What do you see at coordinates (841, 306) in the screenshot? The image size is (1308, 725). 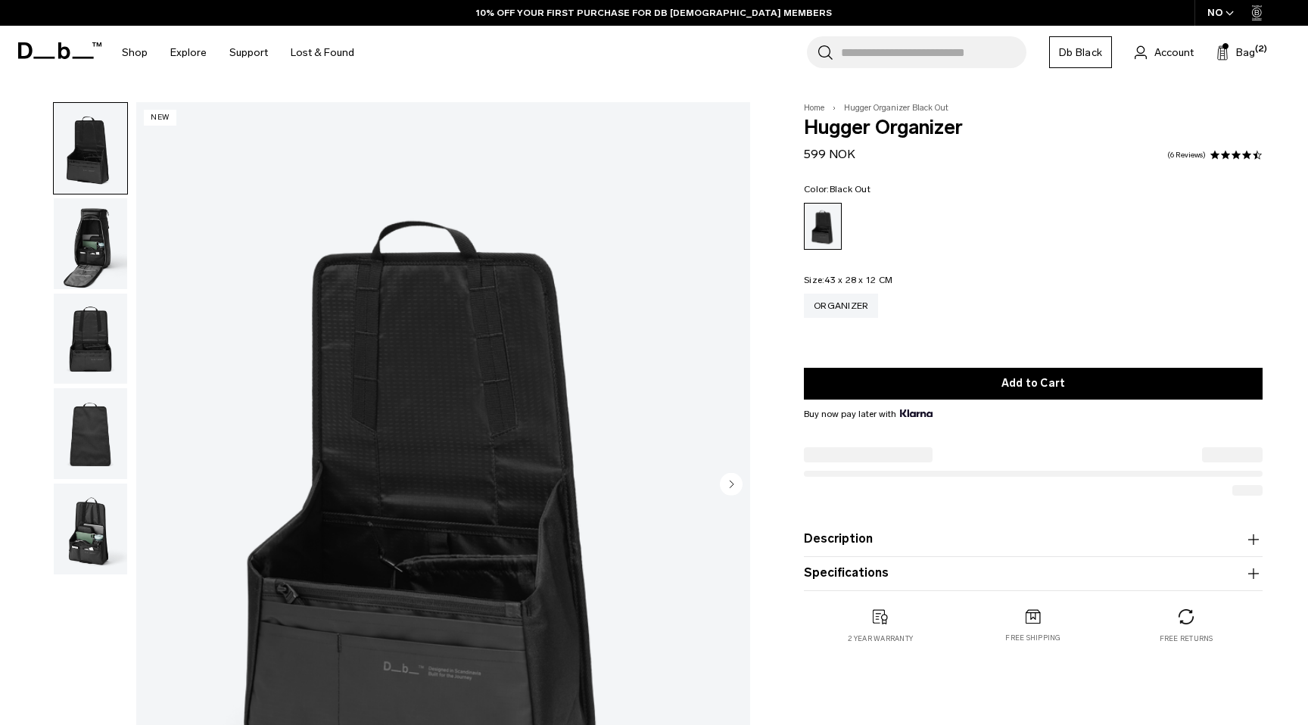 I see `a: Organizer` at bounding box center [841, 306].